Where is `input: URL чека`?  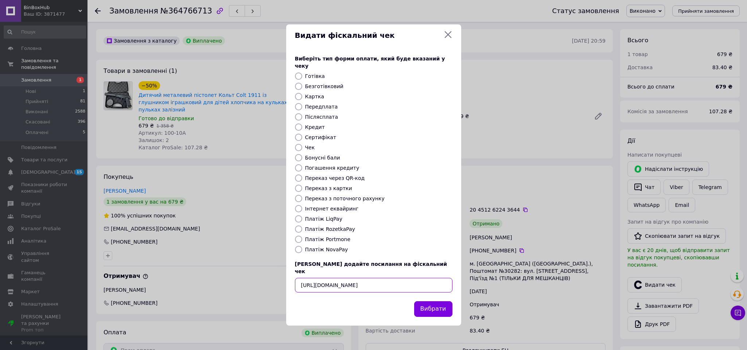 input: URL чека is located at coordinates (373, 285).